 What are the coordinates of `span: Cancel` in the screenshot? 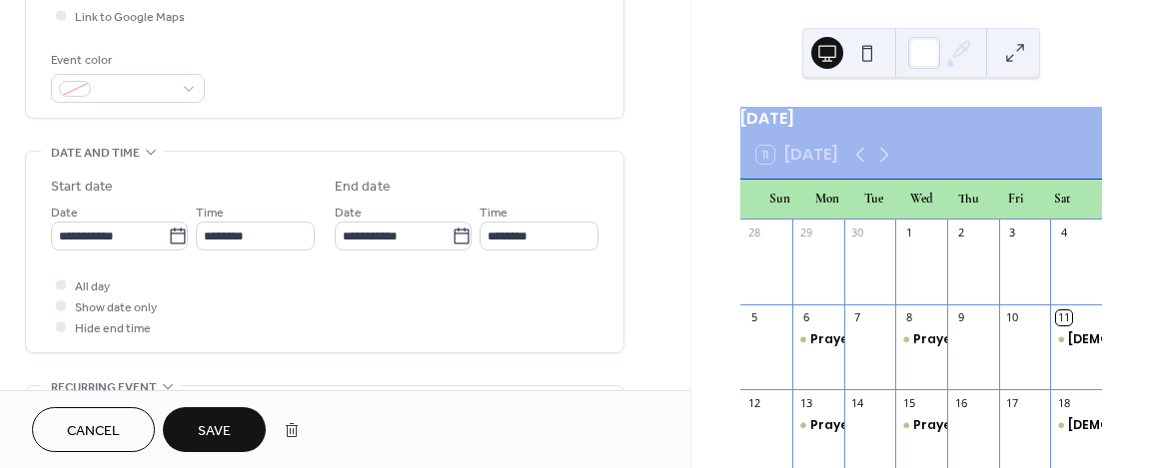 It's located at (93, 431).